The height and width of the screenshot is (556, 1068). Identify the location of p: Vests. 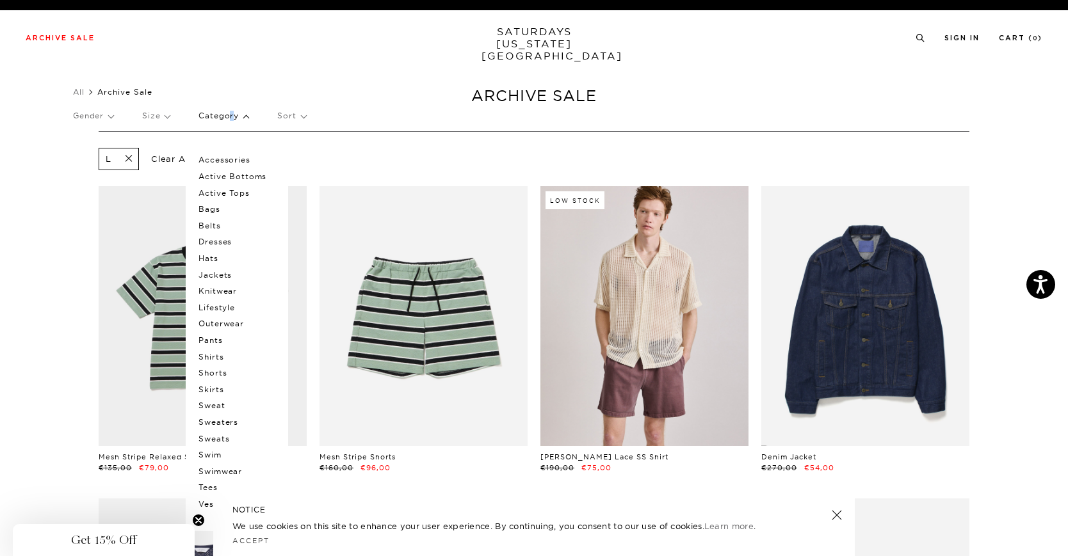
(237, 504).